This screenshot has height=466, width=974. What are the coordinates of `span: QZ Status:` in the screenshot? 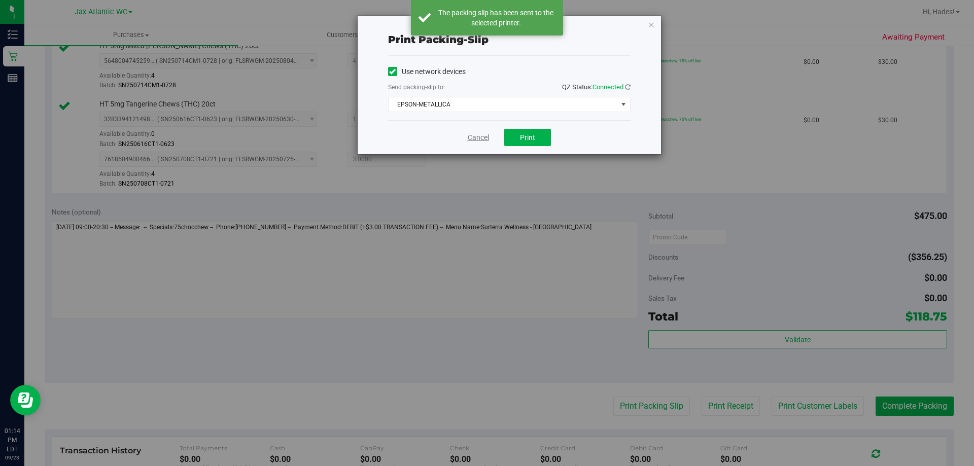 It's located at (596, 87).